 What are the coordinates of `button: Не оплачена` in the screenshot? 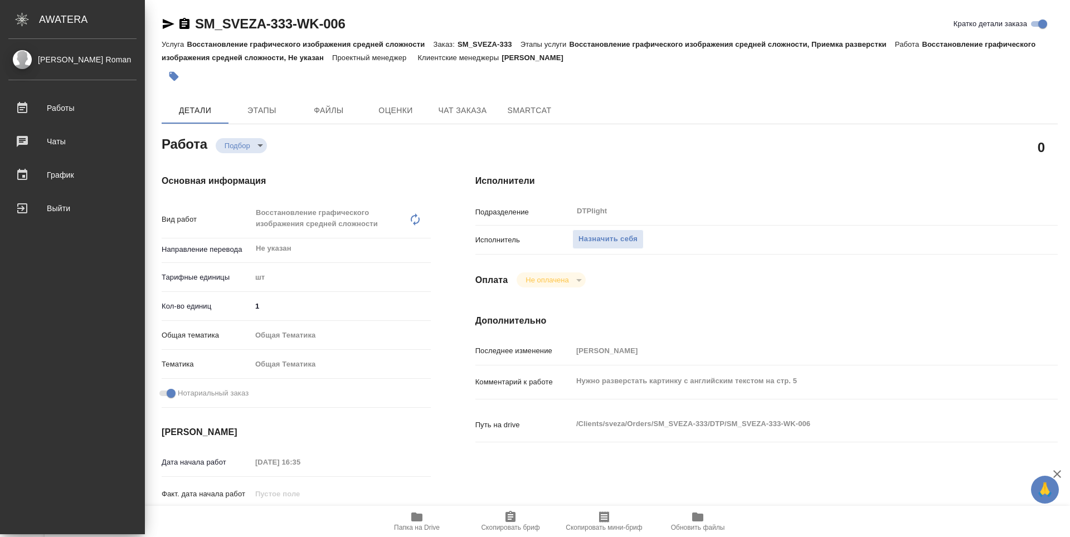 It's located at (547, 280).